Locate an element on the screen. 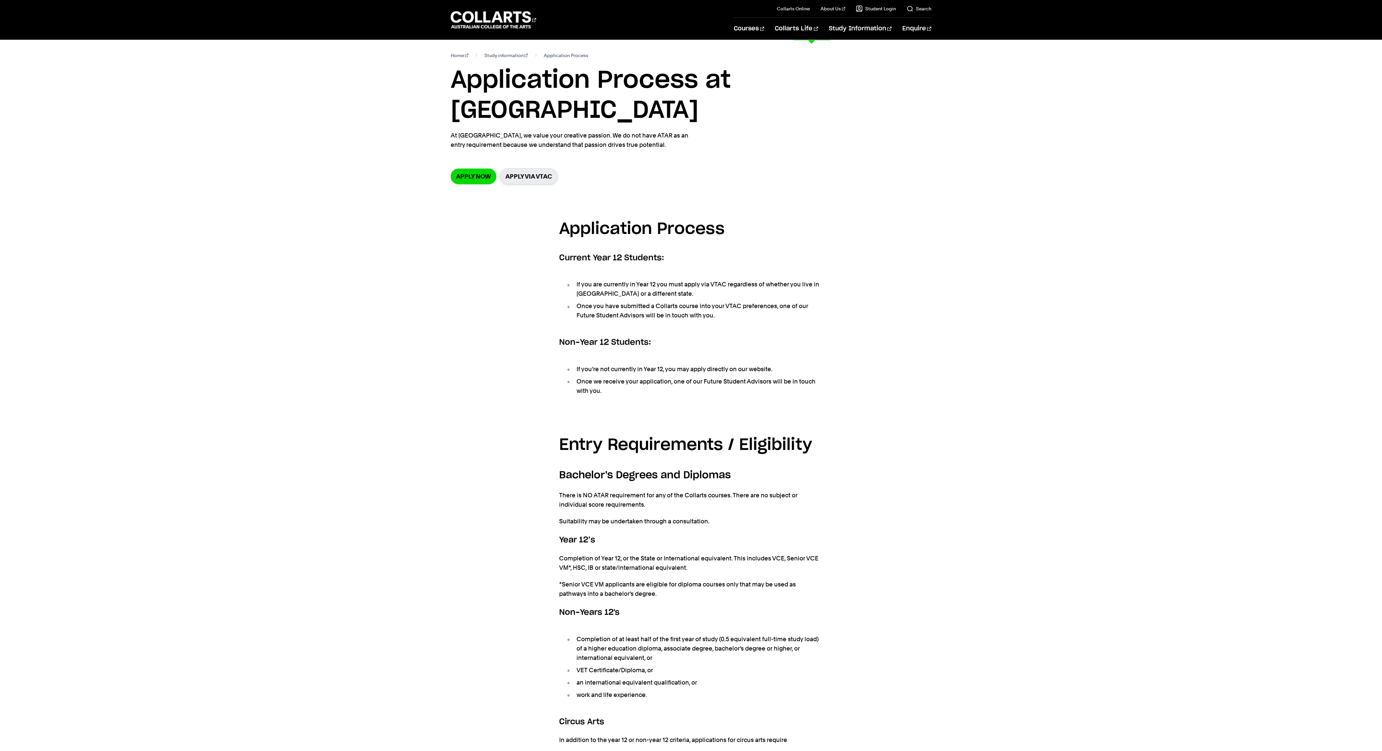 The width and height of the screenshot is (1382, 751). a: Home is located at coordinates (459, 55).